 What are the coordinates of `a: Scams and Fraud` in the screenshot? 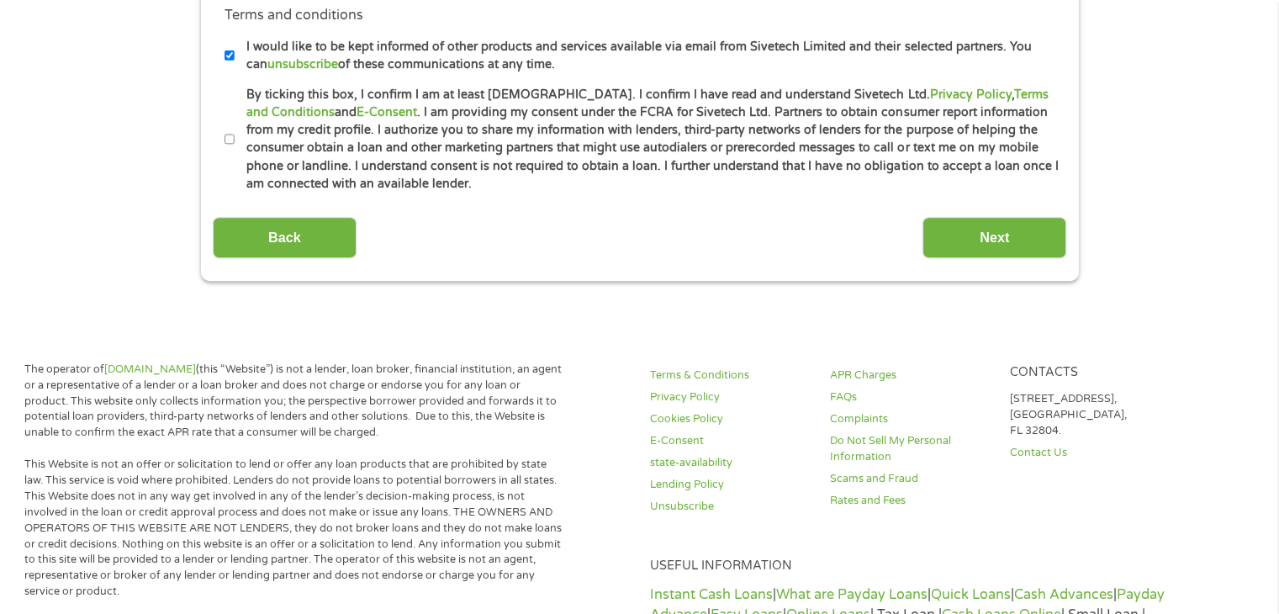 It's located at (910, 479).